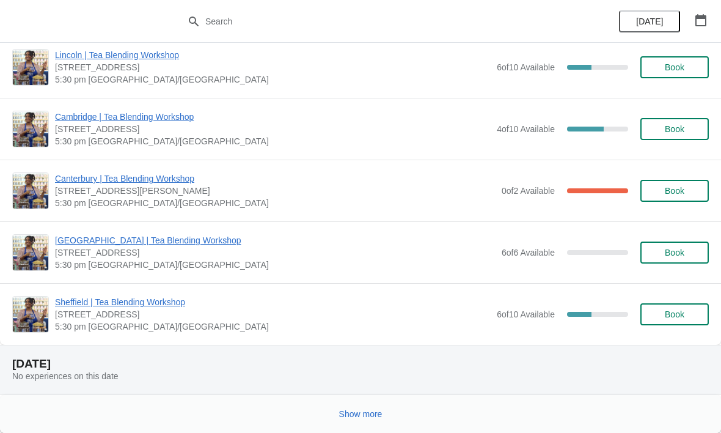 This screenshot has height=433, width=721. What do you see at coordinates (273, 55) in the screenshot?
I see `span: Lincoln | Tea Blending Workshop` at bounding box center [273, 55].